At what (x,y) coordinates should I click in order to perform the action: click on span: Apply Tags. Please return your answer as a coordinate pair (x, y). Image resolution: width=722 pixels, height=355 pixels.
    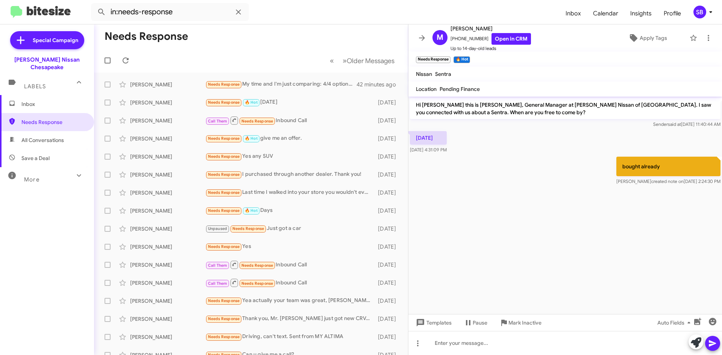
    Looking at the image, I should click on (653, 38).